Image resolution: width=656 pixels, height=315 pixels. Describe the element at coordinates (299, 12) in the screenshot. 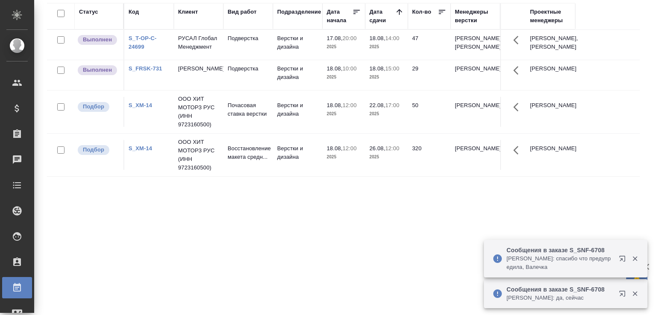

I see `div: Подразделение` at that location.